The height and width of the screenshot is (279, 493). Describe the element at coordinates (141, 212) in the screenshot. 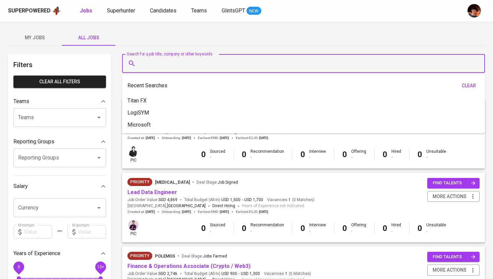

I see `span: Created at :` at that location.